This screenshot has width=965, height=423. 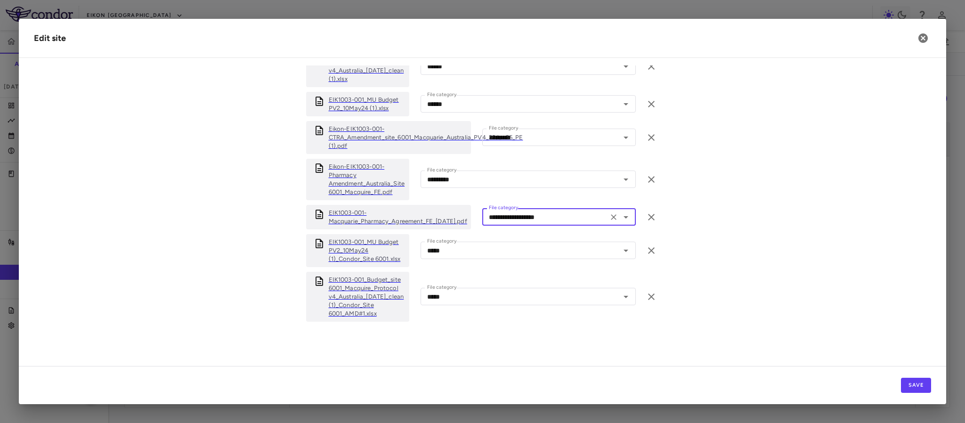 What do you see at coordinates (426, 138) in the screenshot?
I see `p: Eikon-EIK1003-001-CTRA_Amendment_site_6001_Macquarie_Australia_PV4_22Jan25_PE (1).pdf` at bounding box center [426, 138].